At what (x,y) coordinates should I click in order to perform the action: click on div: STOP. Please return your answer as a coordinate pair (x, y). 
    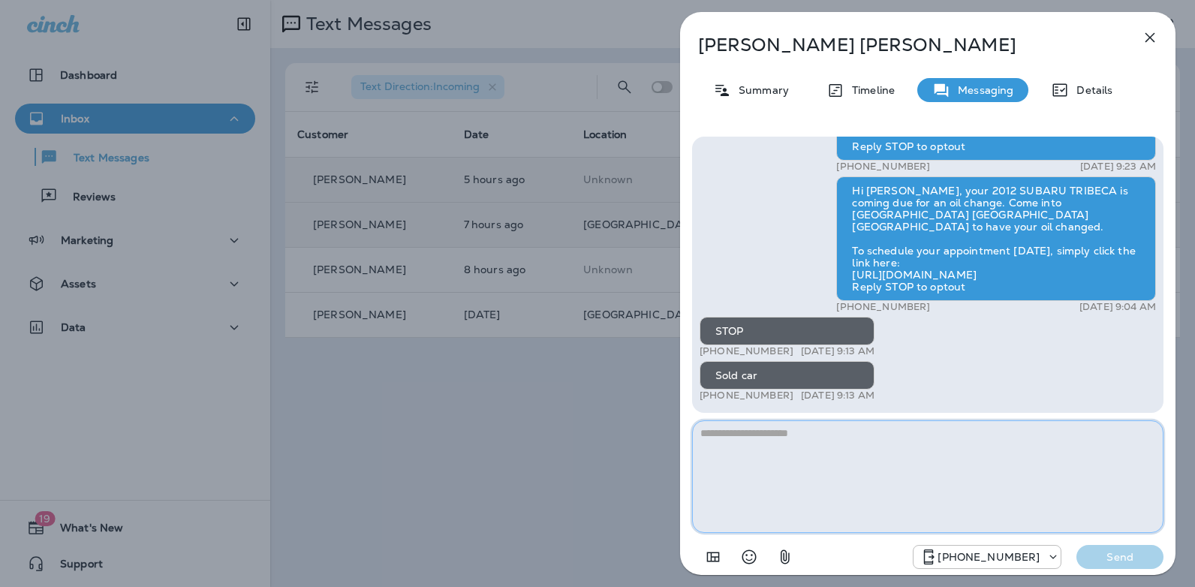
    Looking at the image, I should click on (787, 331).